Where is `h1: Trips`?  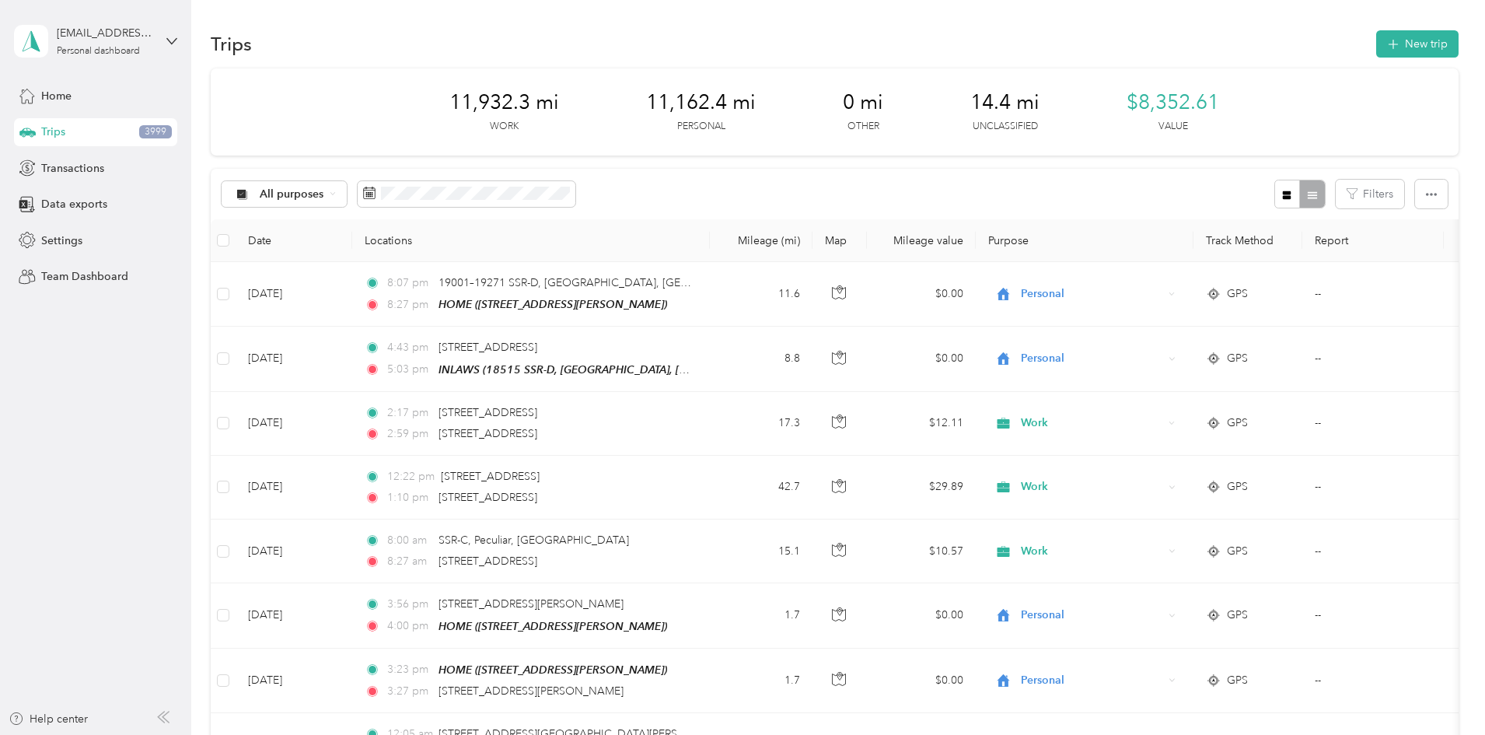
h1: Trips is located at coordinates (231, 44).